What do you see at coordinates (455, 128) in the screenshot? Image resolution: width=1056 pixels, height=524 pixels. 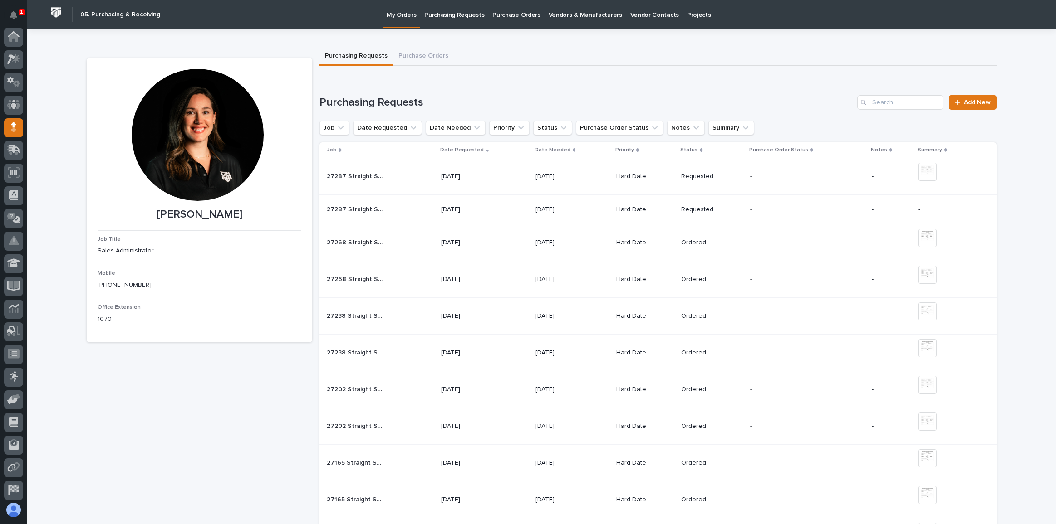 I see `button: Date Needed` at bounding box center [455, 128].